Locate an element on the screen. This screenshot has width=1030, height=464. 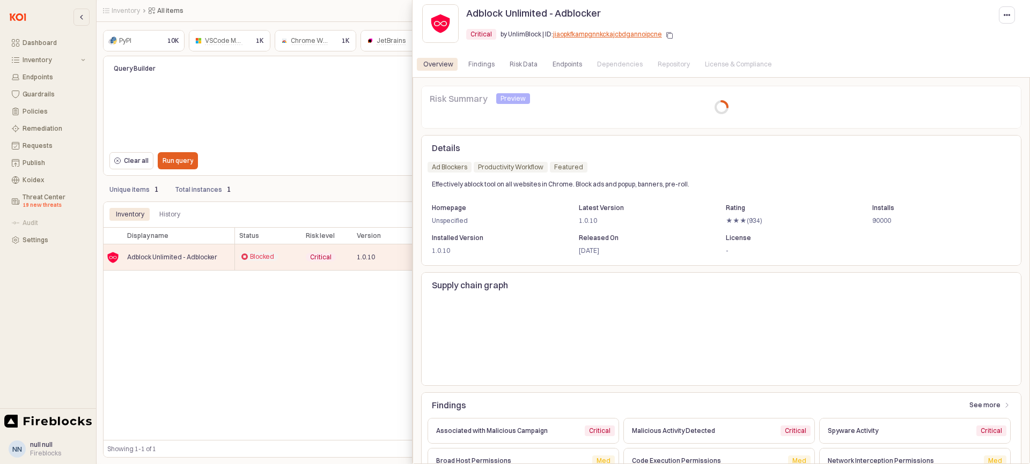
p: Malicious Activity Detected is located at coordinates (702, 431).